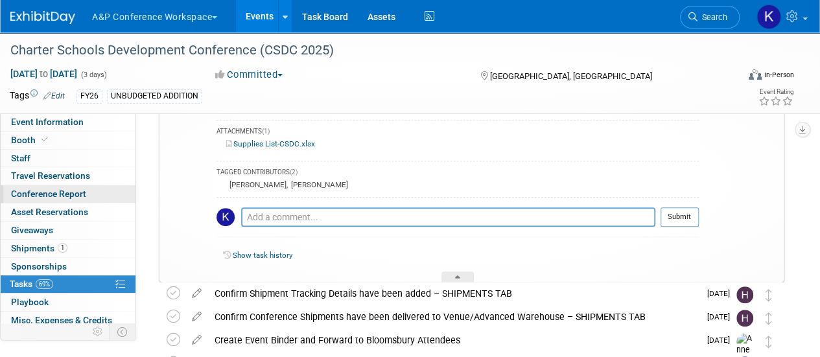 This screenshot has height=357, width=820. I want to click on div: Create Event Binder and Forward to Bloomsbury Attendees, so click(454, 340).